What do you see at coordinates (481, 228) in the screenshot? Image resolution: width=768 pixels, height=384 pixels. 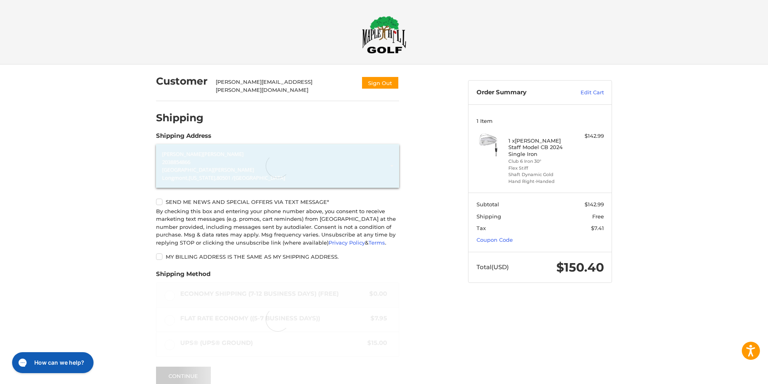 I see `span: Tax` at bounding box center [481, 228].